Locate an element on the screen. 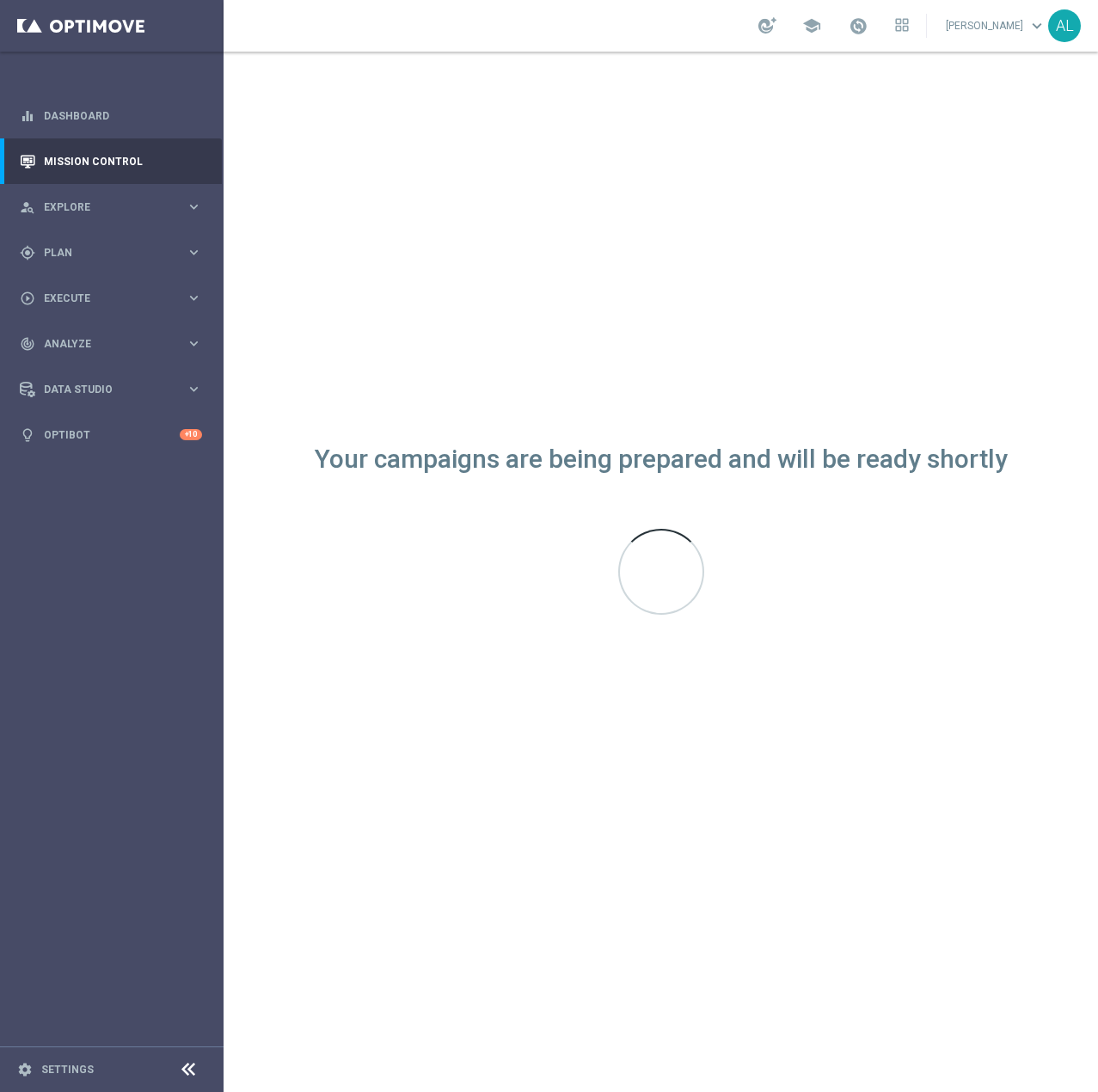  button: play_circle_outline Execute keyboard_arrow_right is located at coordinates (110, 299).